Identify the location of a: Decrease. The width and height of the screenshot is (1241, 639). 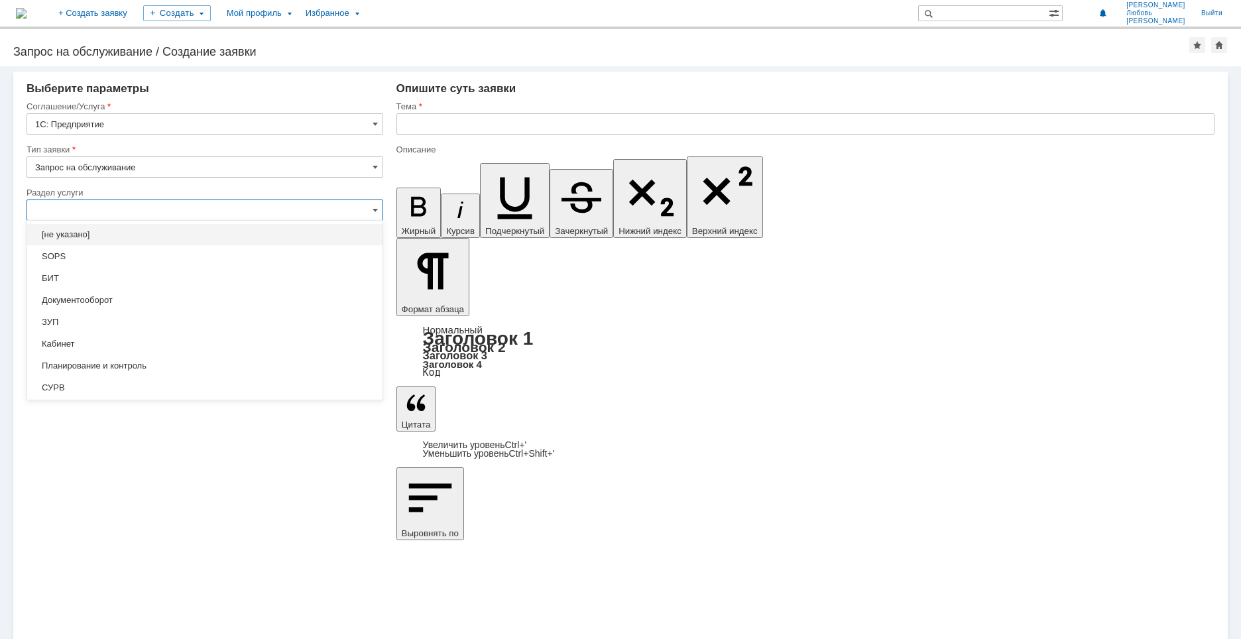
(488, 453).